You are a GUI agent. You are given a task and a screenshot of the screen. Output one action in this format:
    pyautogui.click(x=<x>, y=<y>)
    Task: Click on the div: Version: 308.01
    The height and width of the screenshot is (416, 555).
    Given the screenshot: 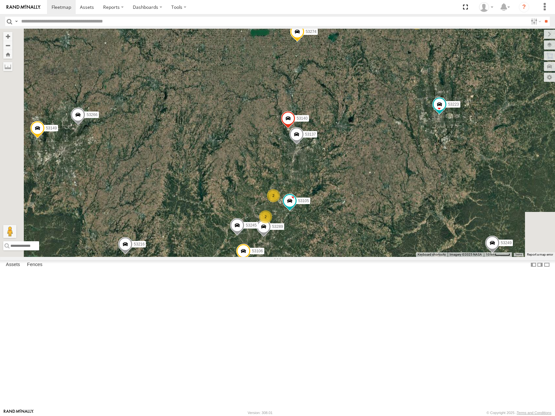 What is the action you would take?
    pyautogui.click(x=260, y=413)
    